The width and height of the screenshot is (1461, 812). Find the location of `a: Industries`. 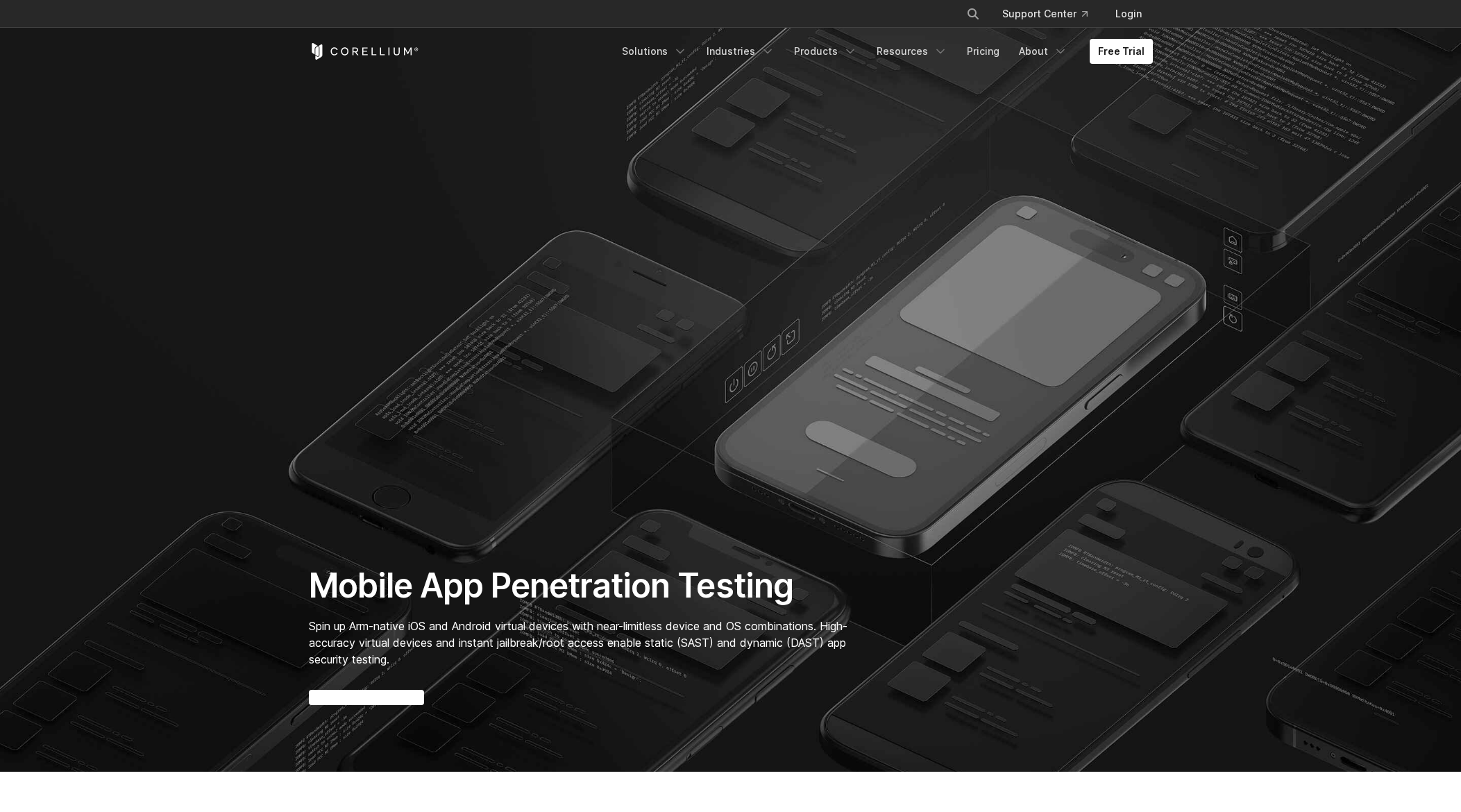

a: Industries is located at coordinates (741, 51).